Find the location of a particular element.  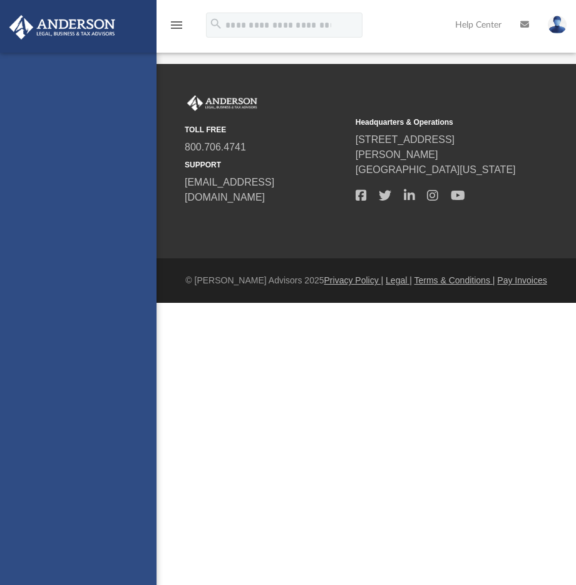

i: menu is located at coordinates (177, 25).